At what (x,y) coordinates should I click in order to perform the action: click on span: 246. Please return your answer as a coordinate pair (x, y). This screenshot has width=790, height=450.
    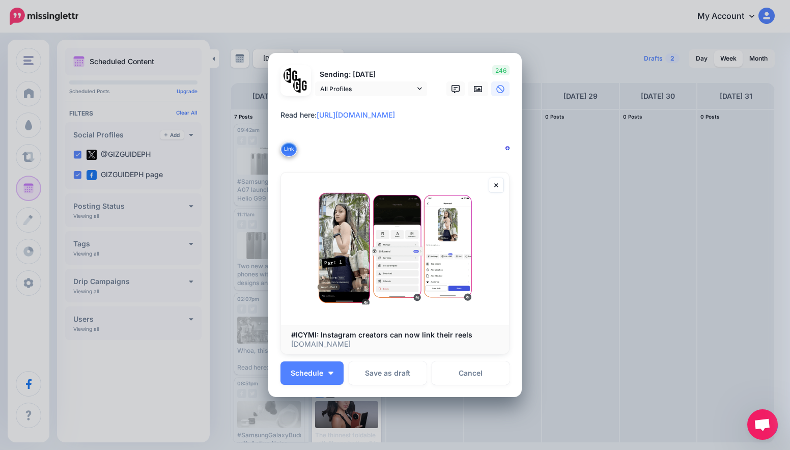
    Looking at the image, I should click on (501, 70).